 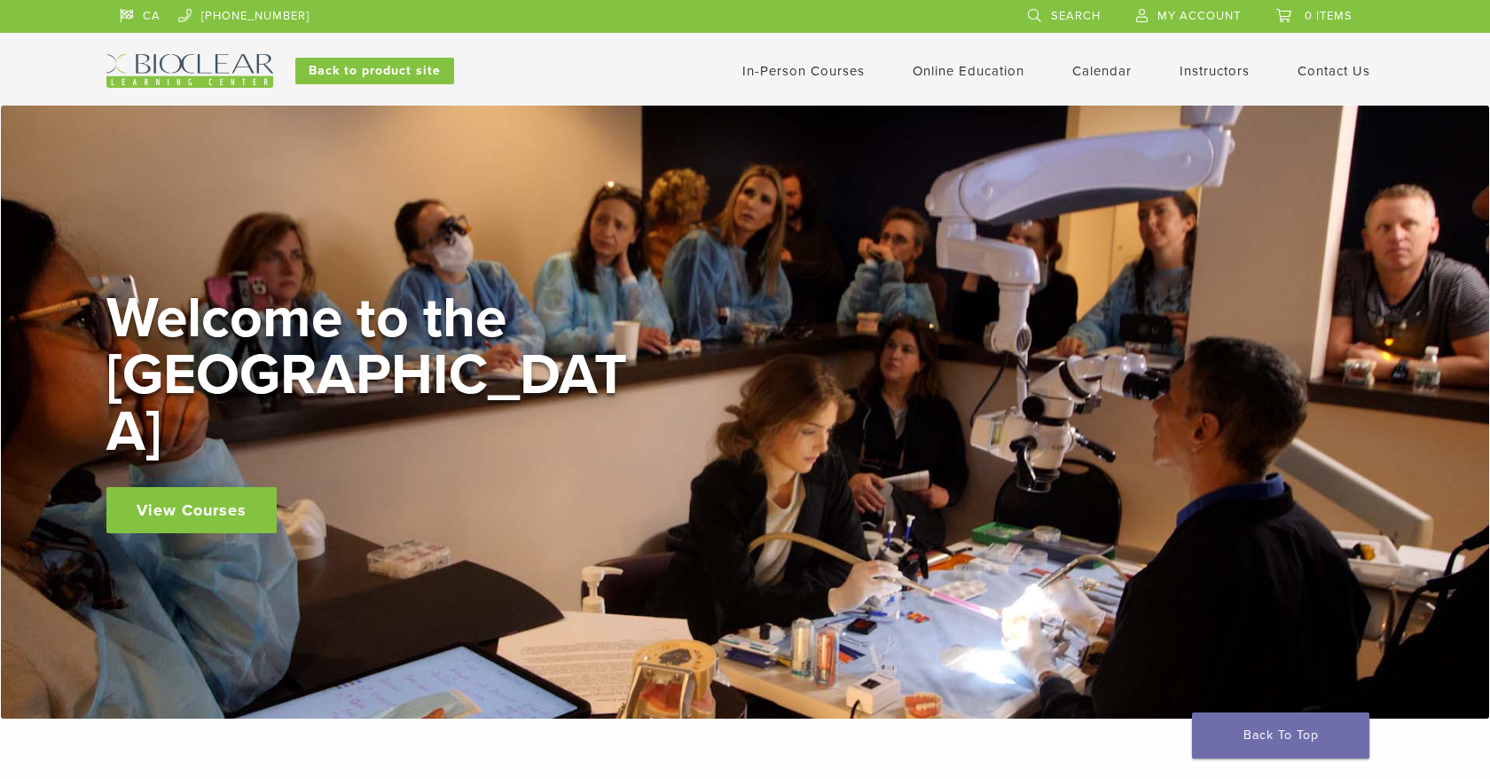 I want to click on a: Online Education, so click(x=969, y=71).